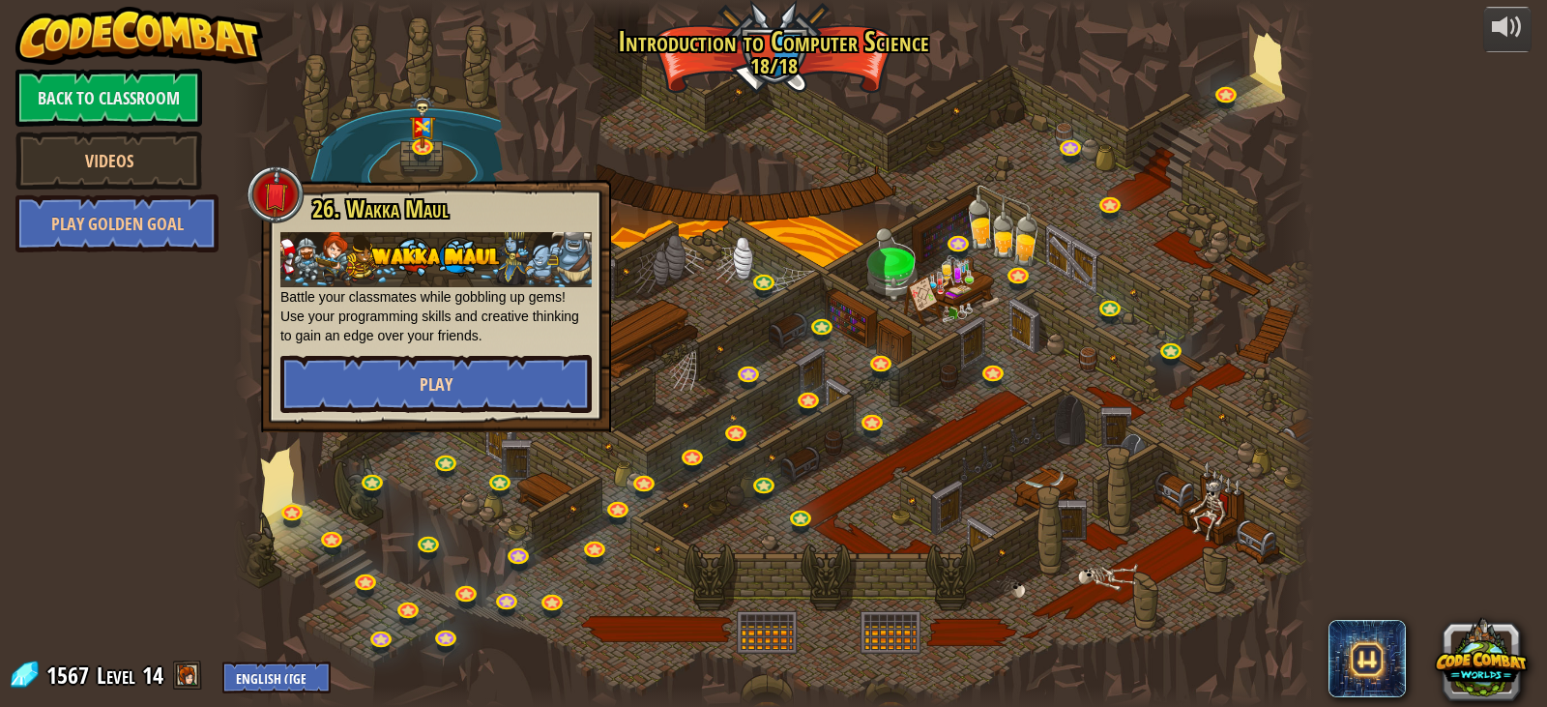 This screenshot has width=1547, height=707. I want to click on span: Play, so click(436, 384).